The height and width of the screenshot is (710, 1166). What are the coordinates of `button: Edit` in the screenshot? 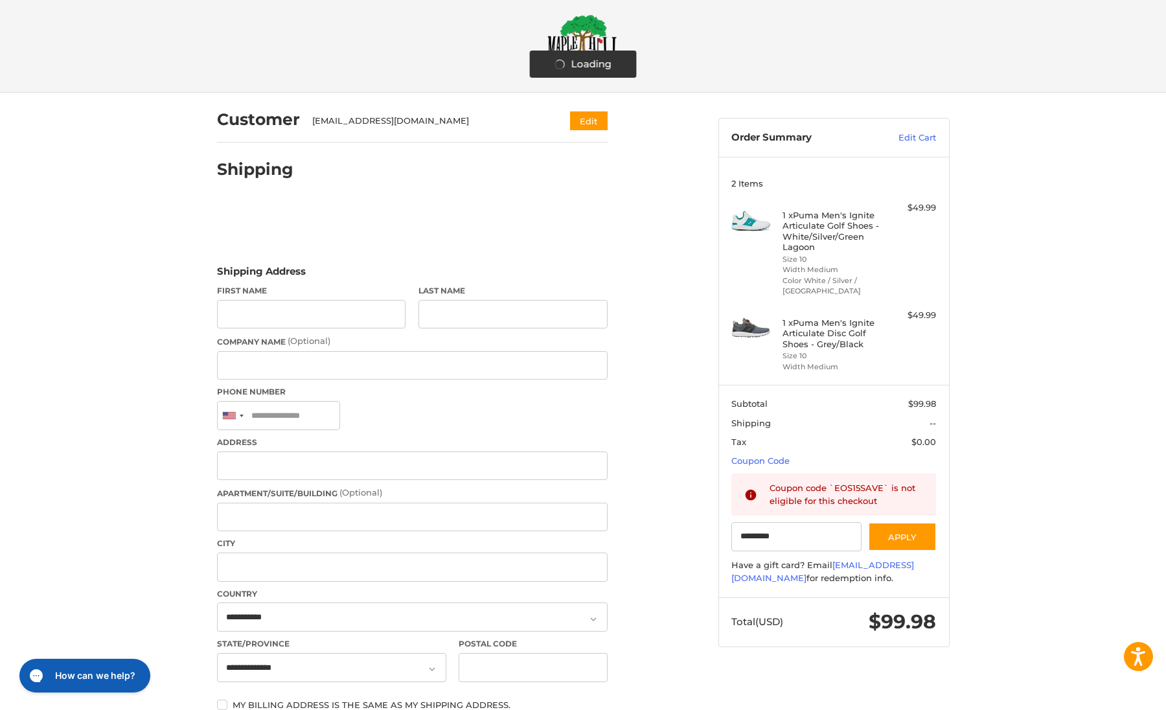 It's located at (589, 120).